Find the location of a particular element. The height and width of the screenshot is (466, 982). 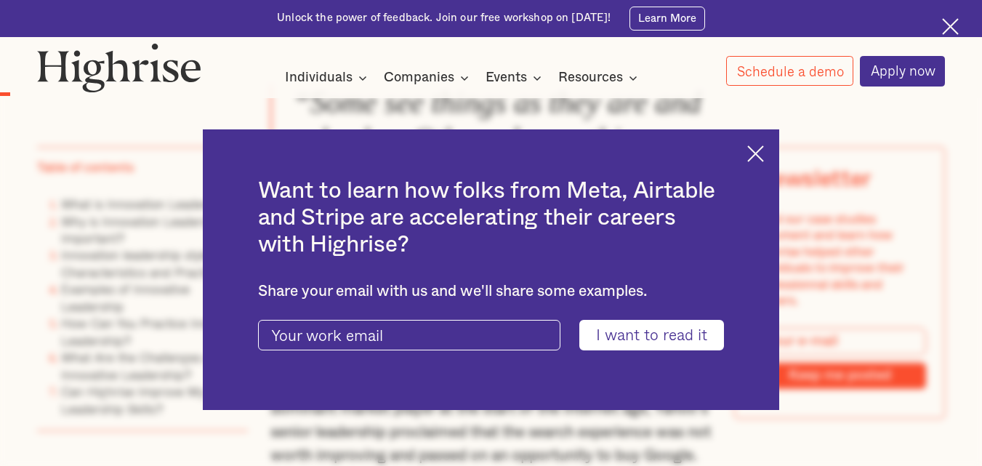

div: Share your email with us and we'll share some examples. is located at coordinates (492, 292).